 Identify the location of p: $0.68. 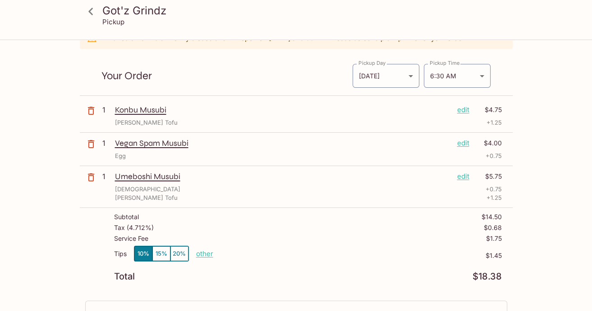
(492, 228).